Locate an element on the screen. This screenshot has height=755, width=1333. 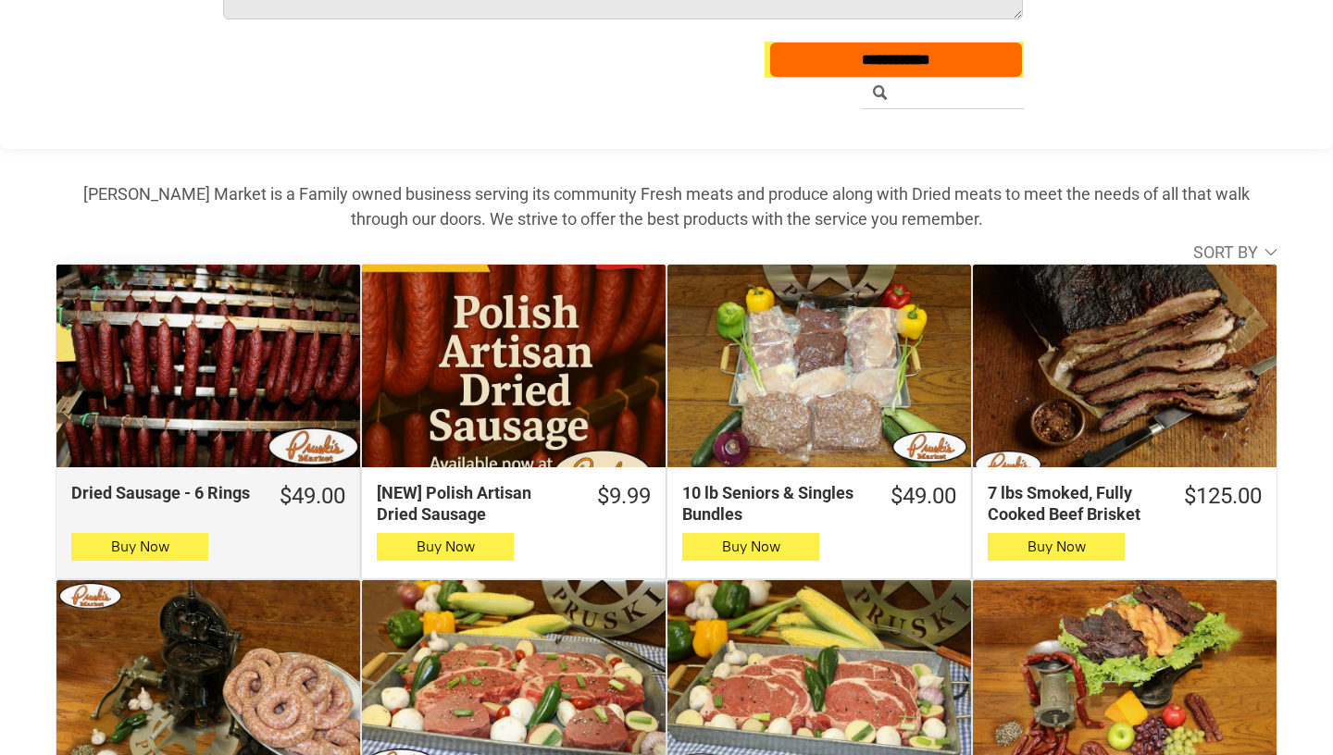
a: $49.0010 lb Seniors & Singles Bundles is located at coordinates (819, 503).